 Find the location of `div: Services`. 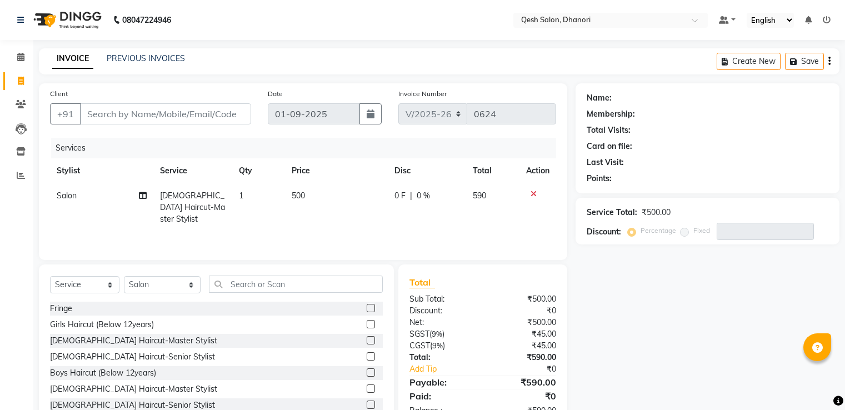

div: Services is located at coordinates (308, 148).